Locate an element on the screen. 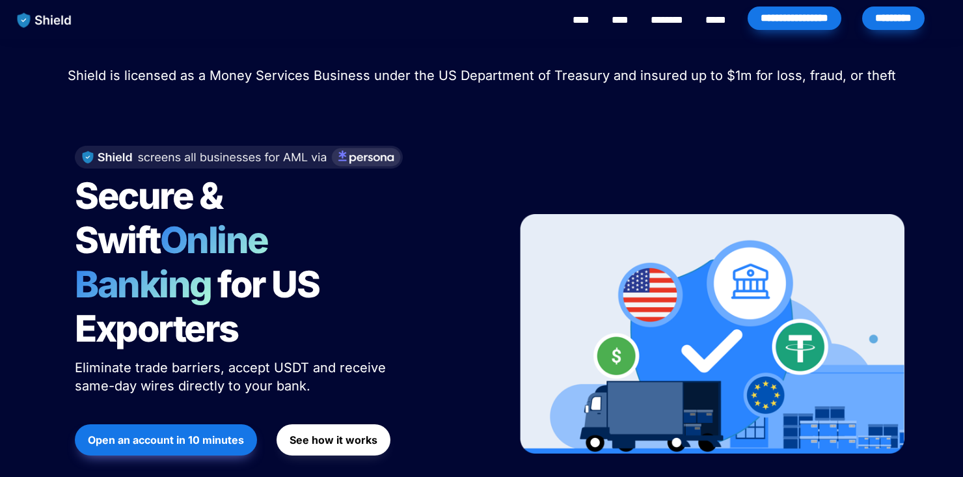  strong: Open an account in 10 minutes is located at coordinates (166, 440).